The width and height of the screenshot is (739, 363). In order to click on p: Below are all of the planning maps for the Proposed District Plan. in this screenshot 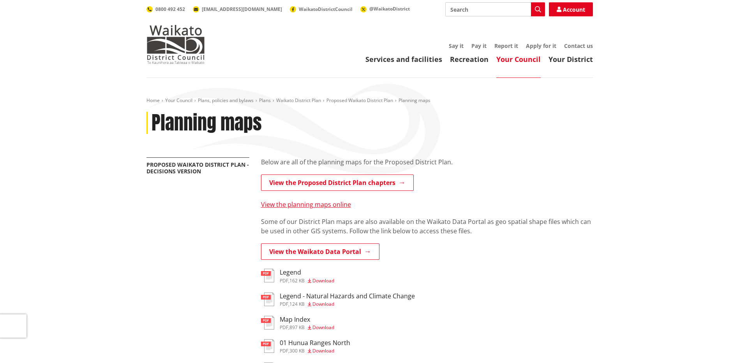, I will do `click(427, 162)`.